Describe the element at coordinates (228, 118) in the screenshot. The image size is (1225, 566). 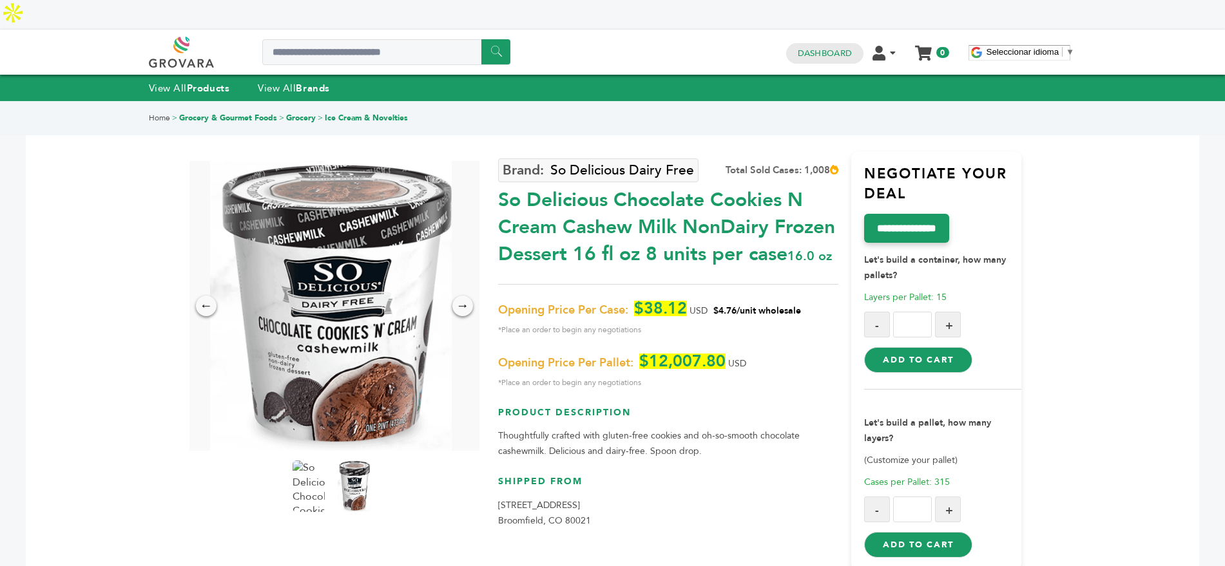
I see `a: Grocery & Gourmet Foods` at that location.